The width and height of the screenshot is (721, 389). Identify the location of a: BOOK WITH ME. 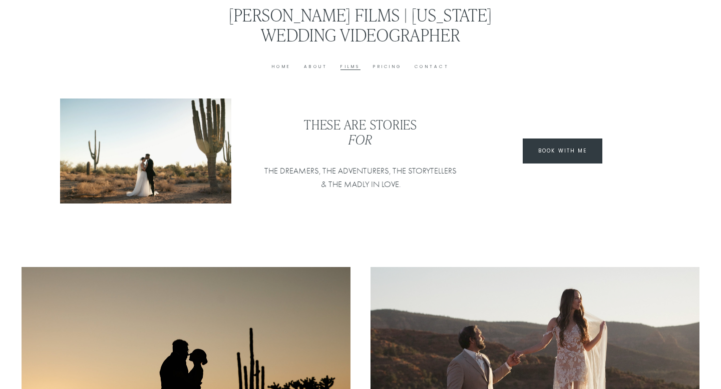
(562, 151).